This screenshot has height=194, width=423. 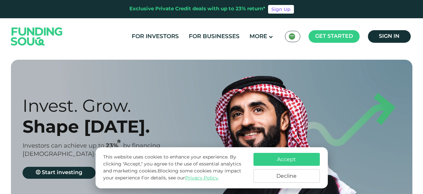 I want to click on img: SA Flag, so click(x=292, y=37).